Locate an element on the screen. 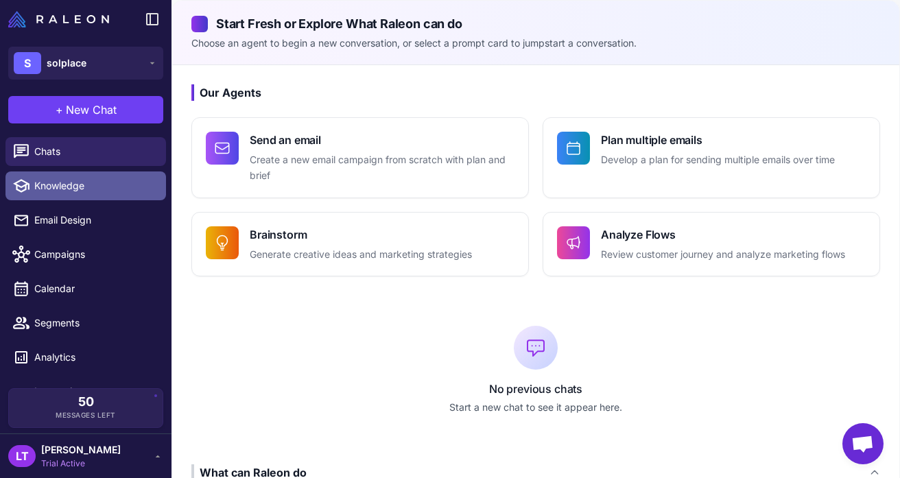 Image resolution: width=900 pixels, height=478 pixels. span: Email Design is located at coordinates (95, 220).